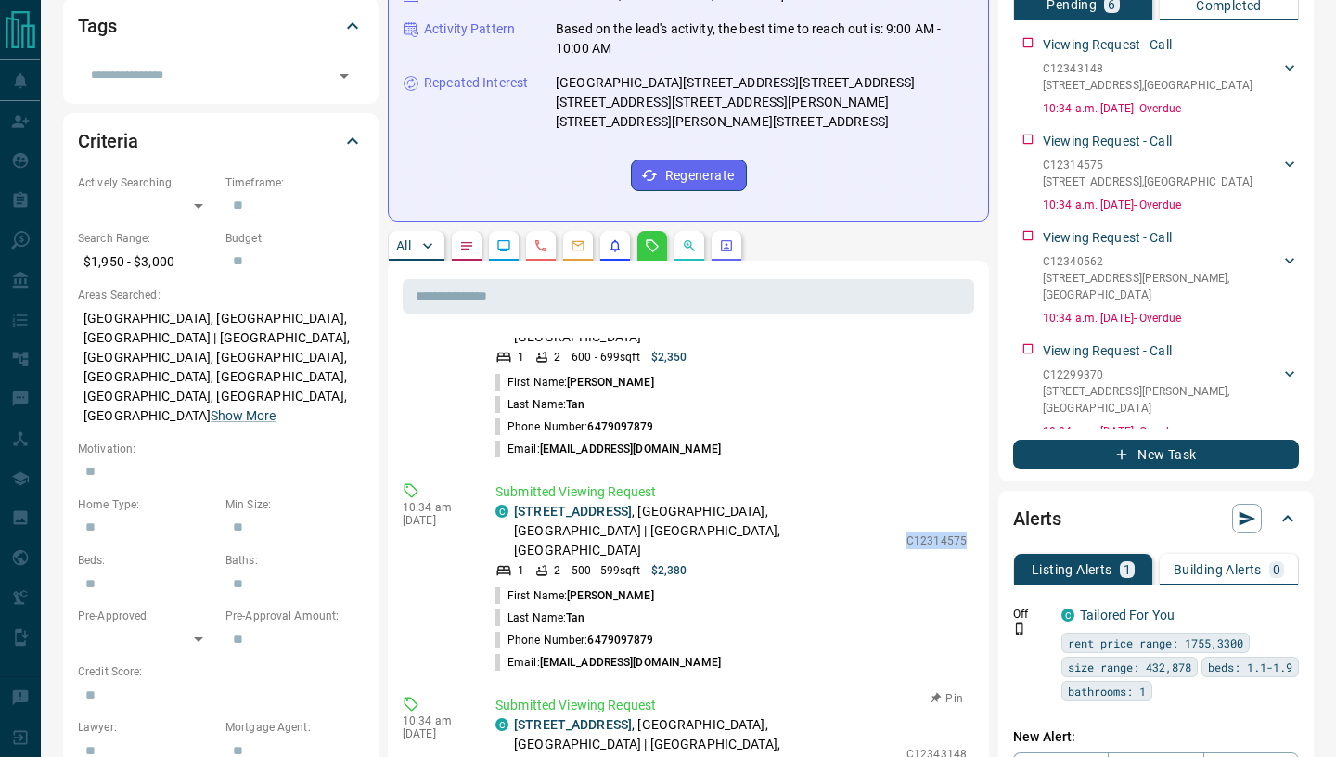 This screenshot has width=1336, height=757. What do you see at coordinates (688, 175) in the screenshot?
I see `button: Regenerate` at bounding box center [688, 175].